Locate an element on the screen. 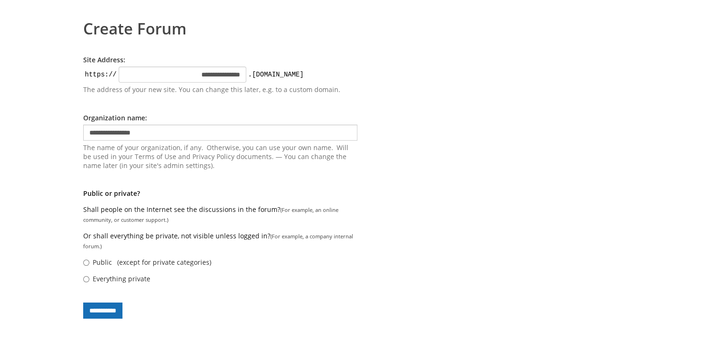 The image size is (719, 337). p: Shall people on the Internet see the discussions in the forum? is located at coordinates (220, 215).